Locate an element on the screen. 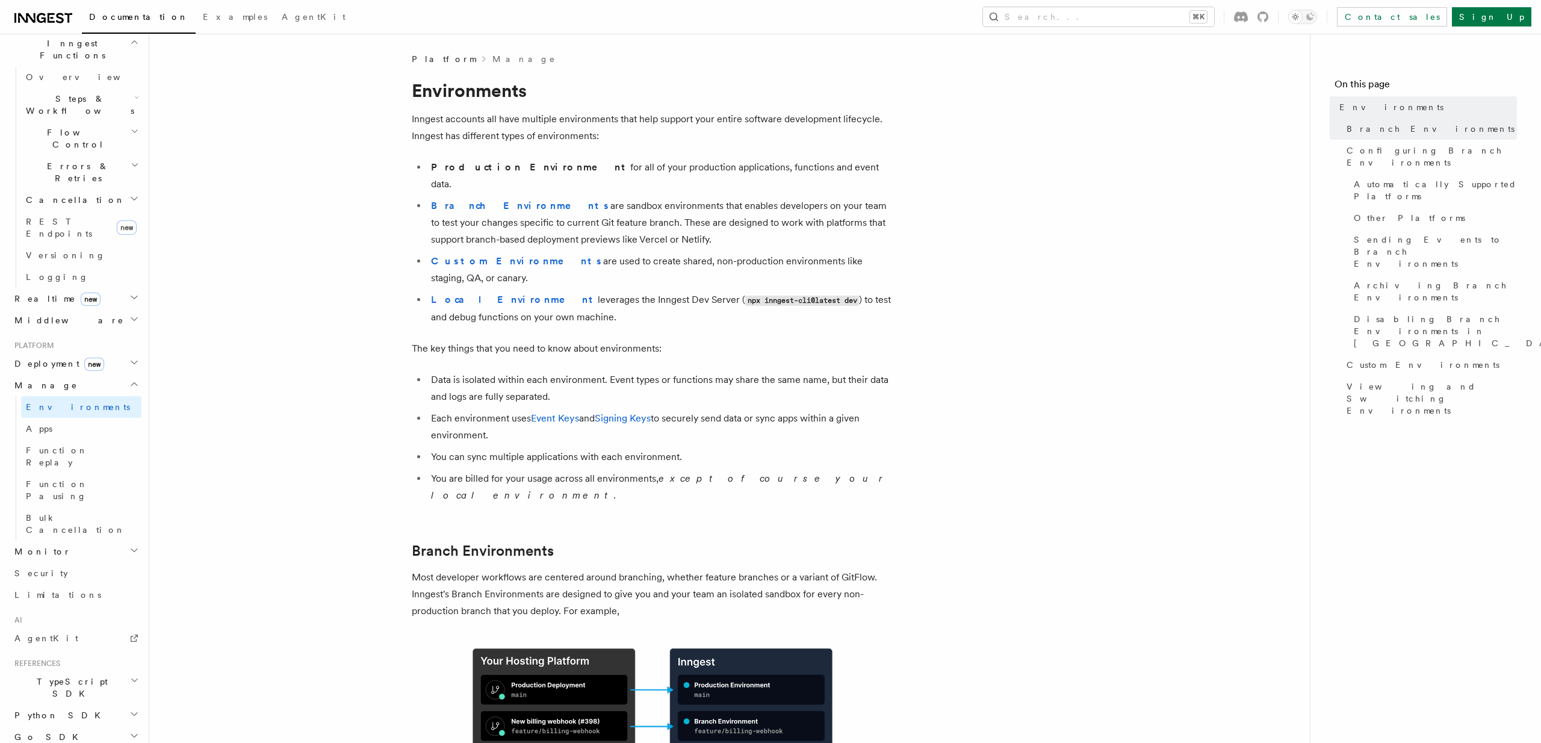  a: Viewing and Switching Environments is located at coordinates (1429, 399).